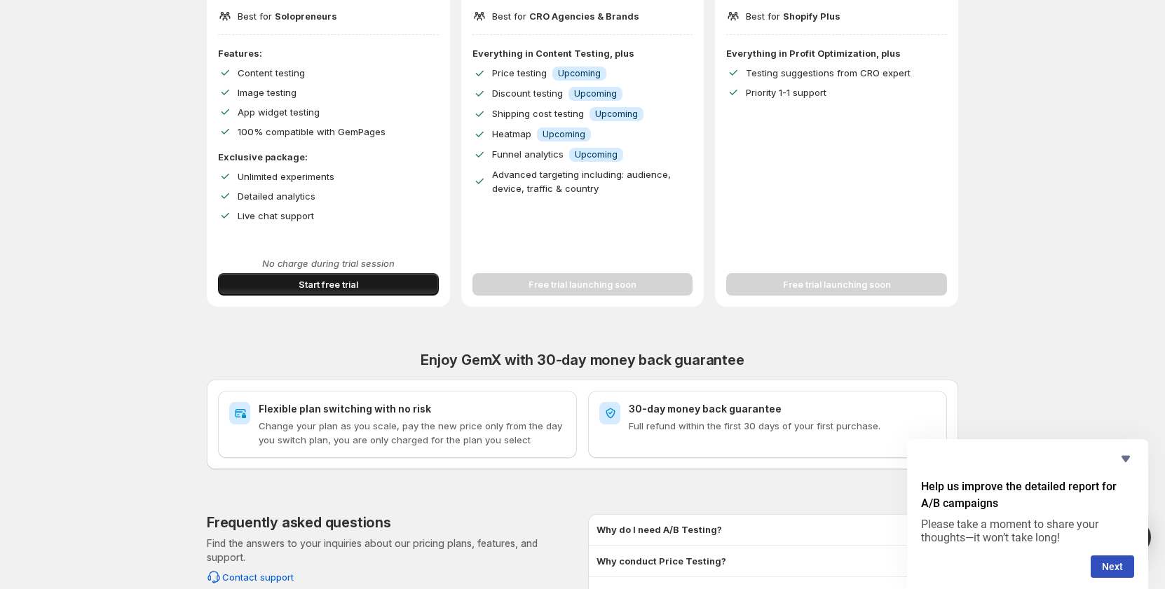  Describe the element at coordinates (392, 551) in the screenshot. I see `p: Find the answers to your inquiries about our pricing plans, features, and support.` at that location.